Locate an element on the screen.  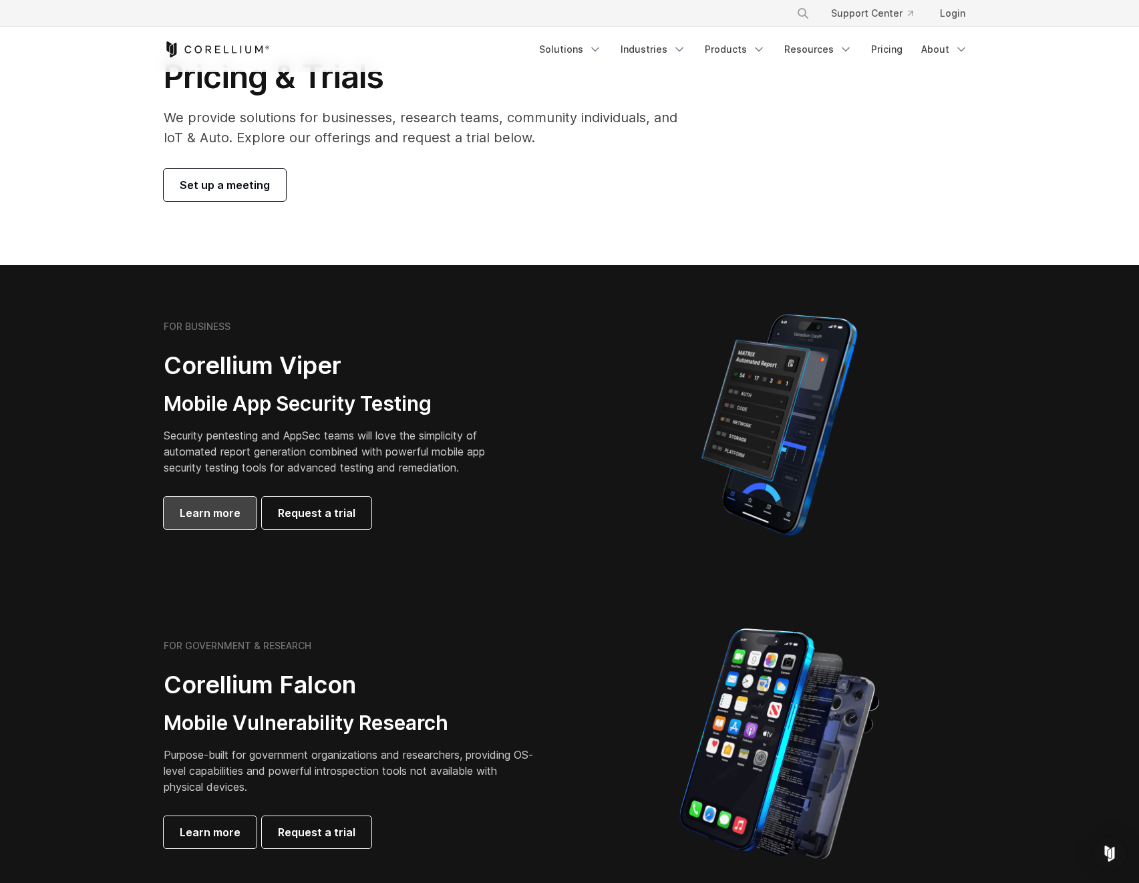
h3: Mobile Vulnerability Research is located at coordinates (351, 724).